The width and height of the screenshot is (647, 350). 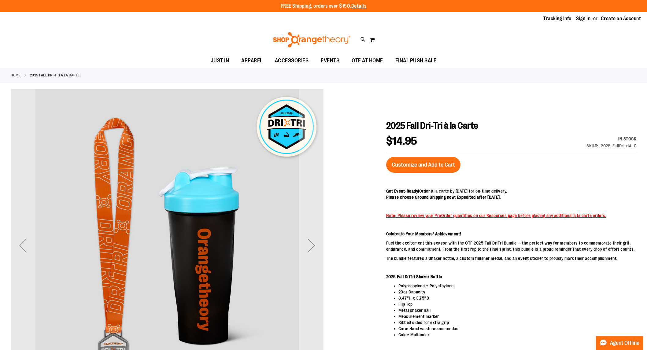 What do you see at coordinates (511, 246) in the screenshot?
I see `p: Fuel the excitement this season with the OTF 2025 Fall DriTri Bundle — the perfect way for member...` at bounding box center [511, 246].